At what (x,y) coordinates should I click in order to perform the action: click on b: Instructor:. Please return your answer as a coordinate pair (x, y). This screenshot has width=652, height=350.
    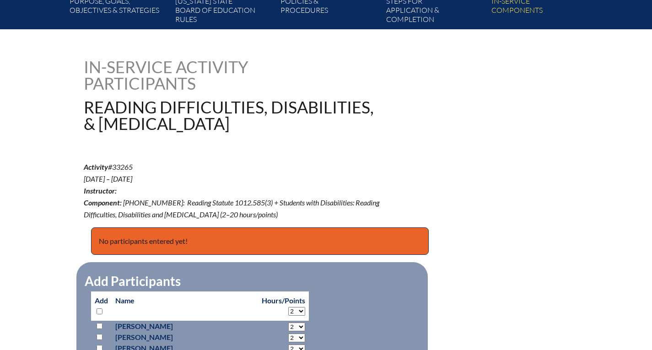
    Looking at the image, I should click on (100, 190).